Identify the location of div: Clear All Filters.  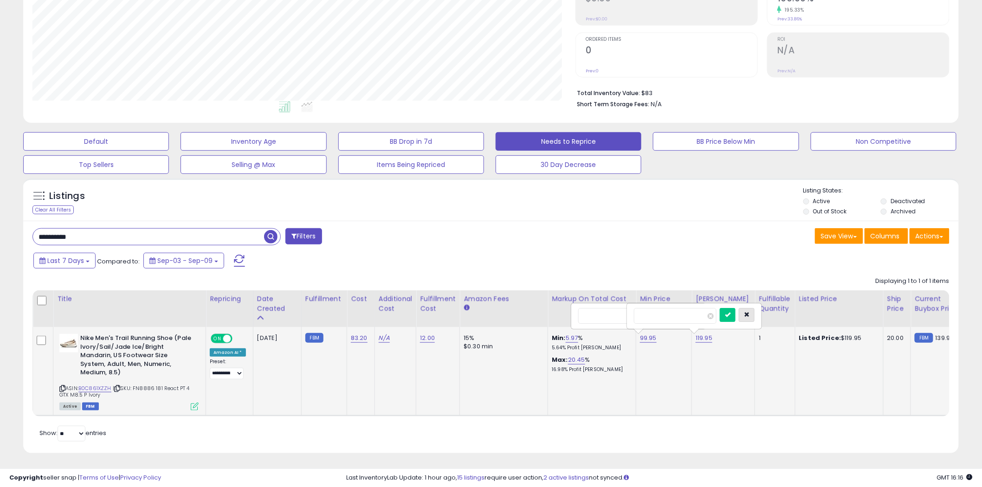
(53, 210).